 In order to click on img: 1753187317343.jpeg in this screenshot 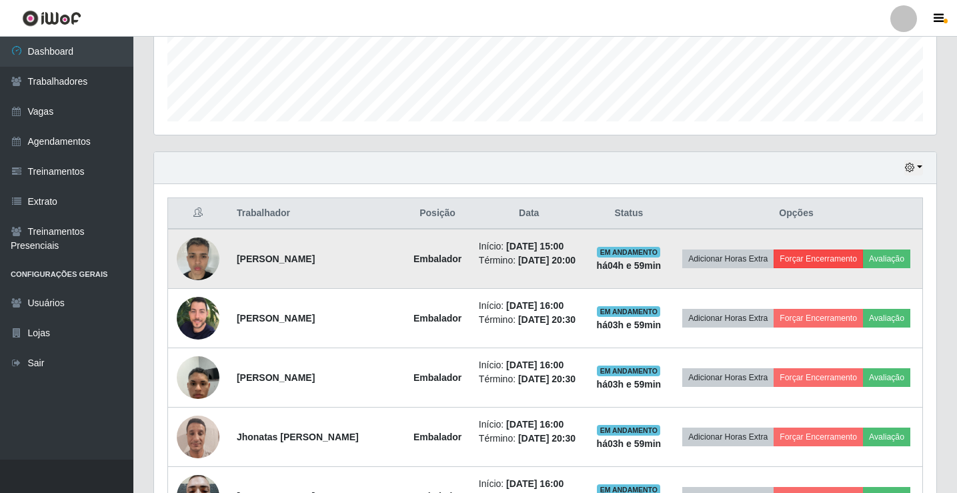, I will do `click(198, 258)`.